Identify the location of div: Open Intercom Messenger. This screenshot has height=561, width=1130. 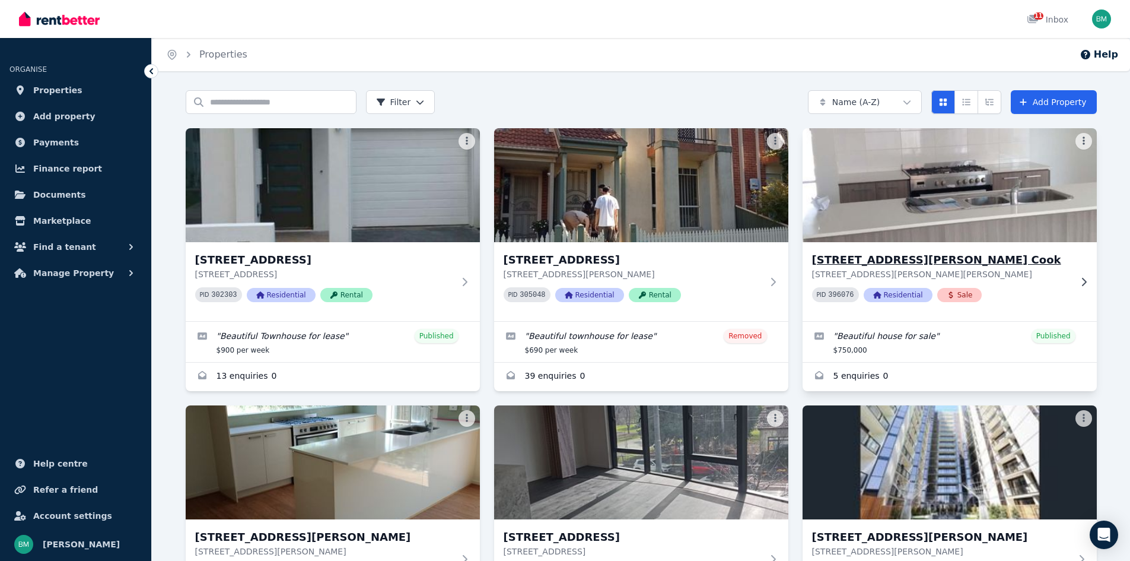
(1104, 534).